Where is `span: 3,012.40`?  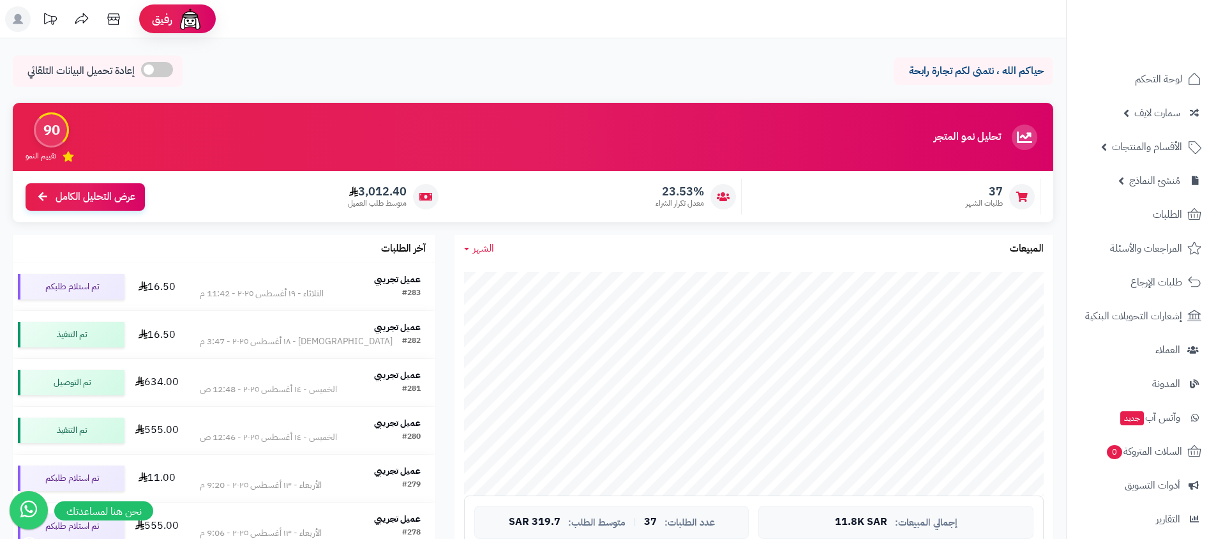 span: 3,012.40 is located at coordinates (377, 192).